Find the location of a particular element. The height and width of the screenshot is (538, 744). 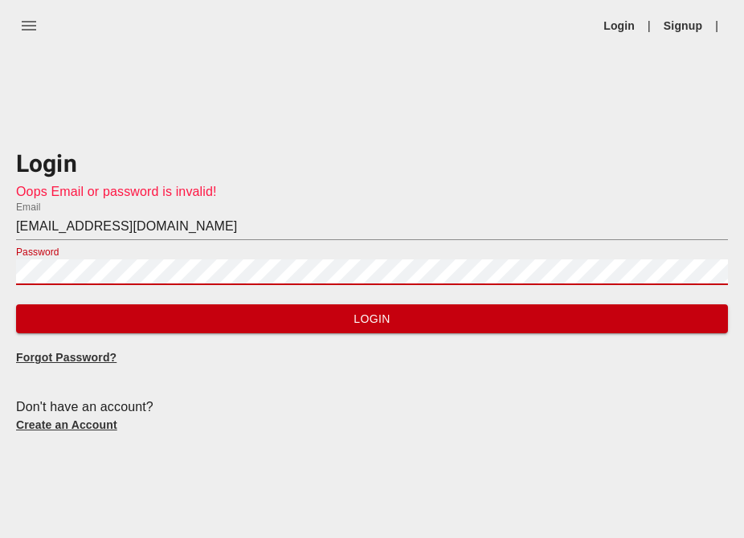

a: Forgot Password? is located at coordinates (66, 358).